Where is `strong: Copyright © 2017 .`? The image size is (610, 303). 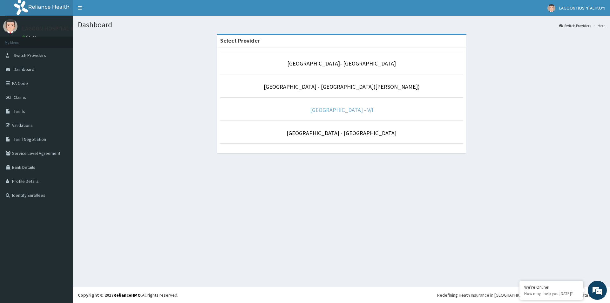
strong: Copyright © 2017 . is located at coordinates (110, 295).